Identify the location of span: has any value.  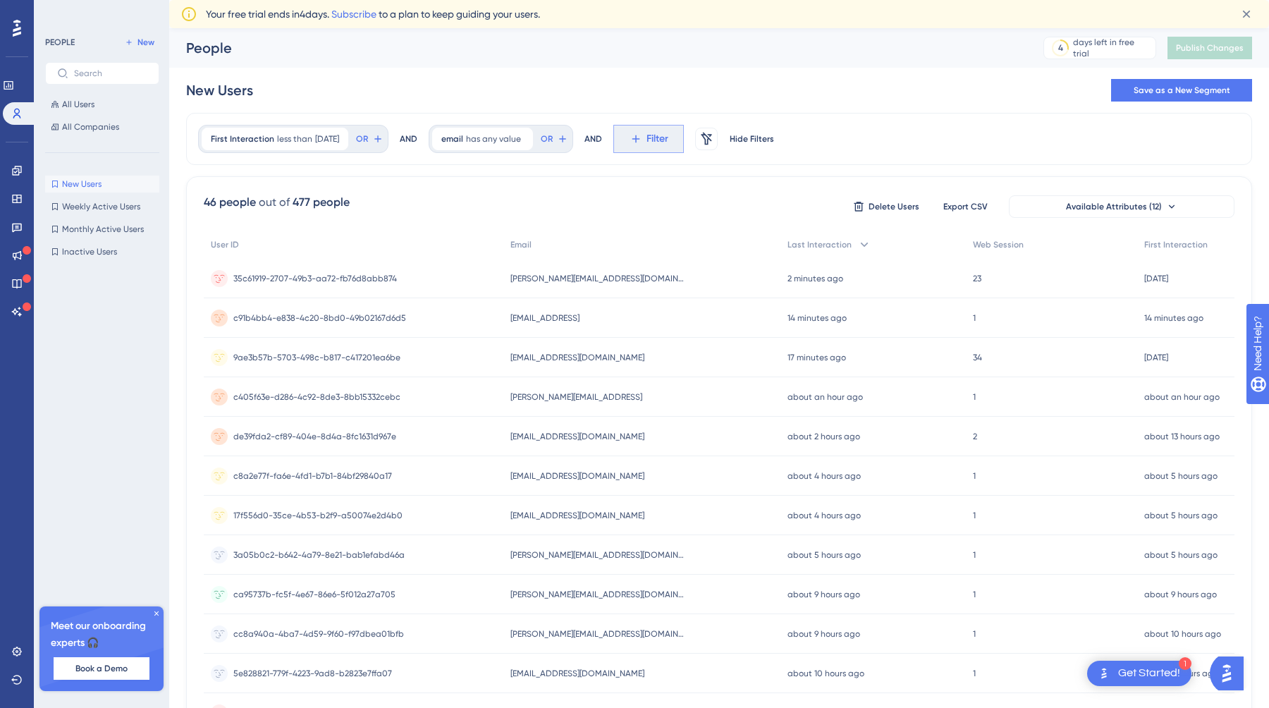
(494, 139).